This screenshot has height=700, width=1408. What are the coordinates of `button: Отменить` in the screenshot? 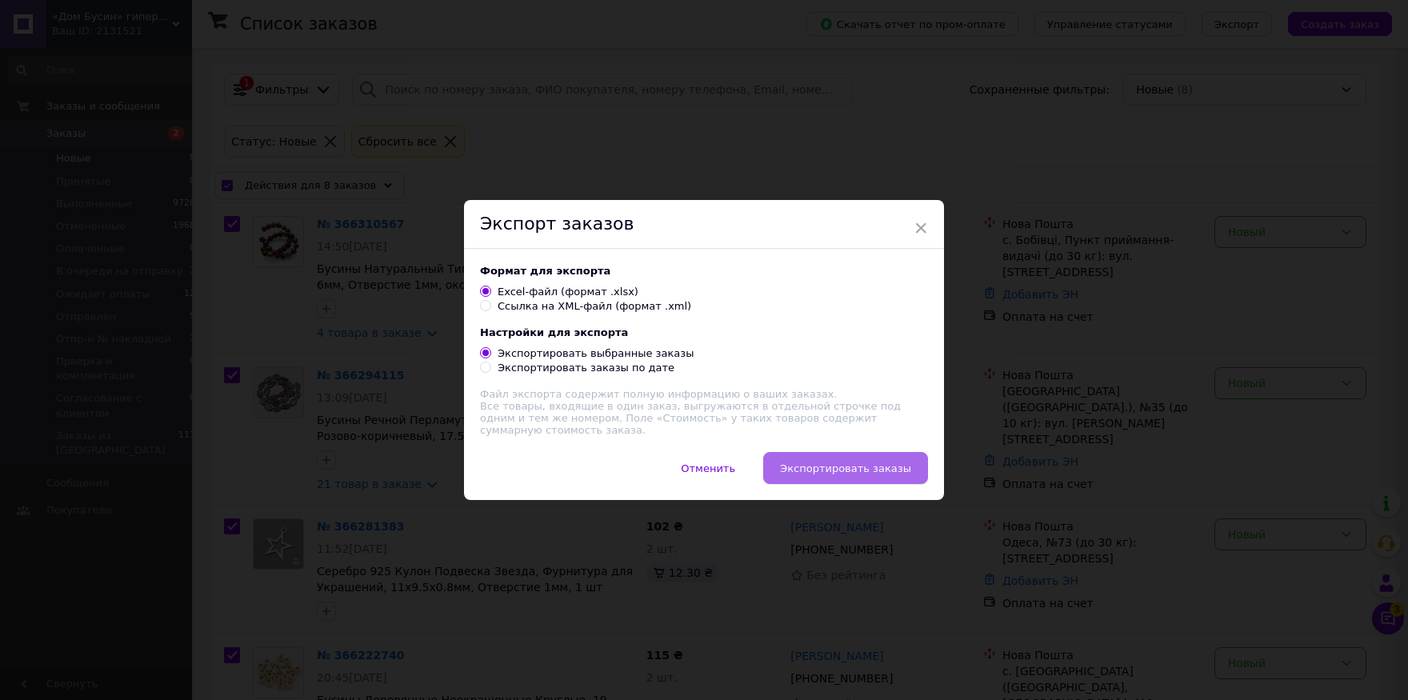 It's located at (708, 468).